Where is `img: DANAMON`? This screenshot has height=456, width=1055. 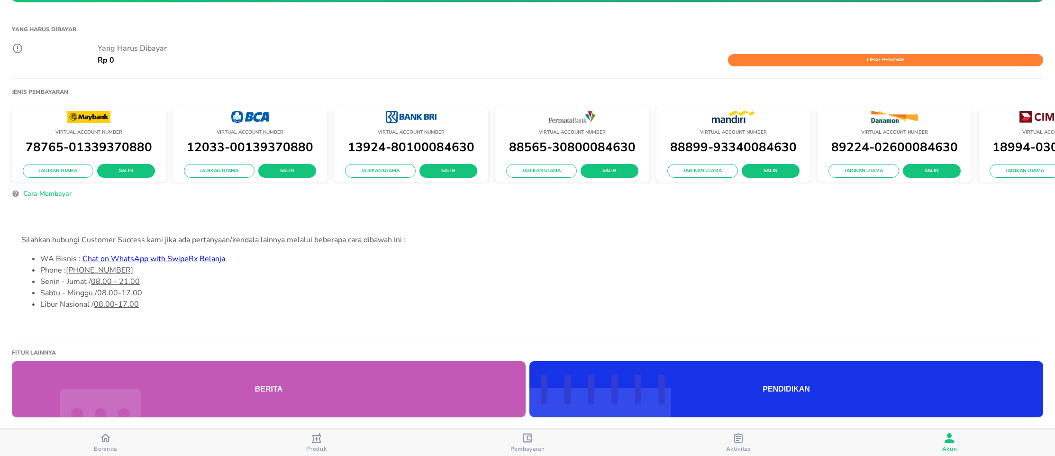
img: DANAMON is located at coordinates (895, 117).